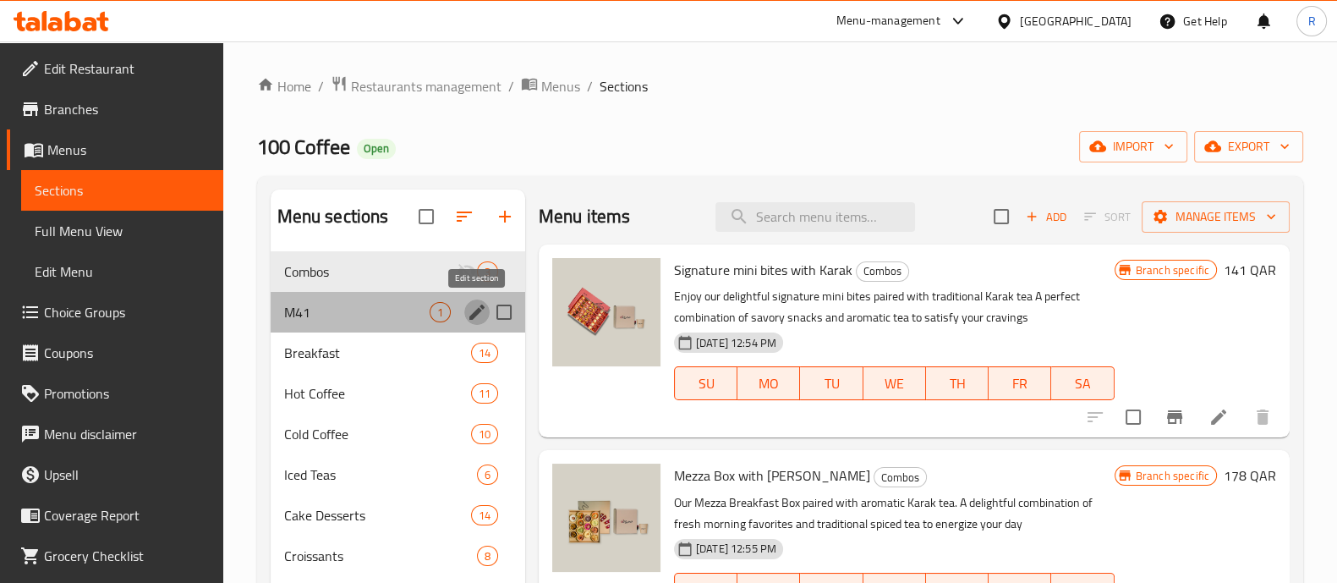  What do you see at coordinates (1250, 475) in the screenshot?
I see `h6: 178 QAR` at bounding box center [1250, 475].